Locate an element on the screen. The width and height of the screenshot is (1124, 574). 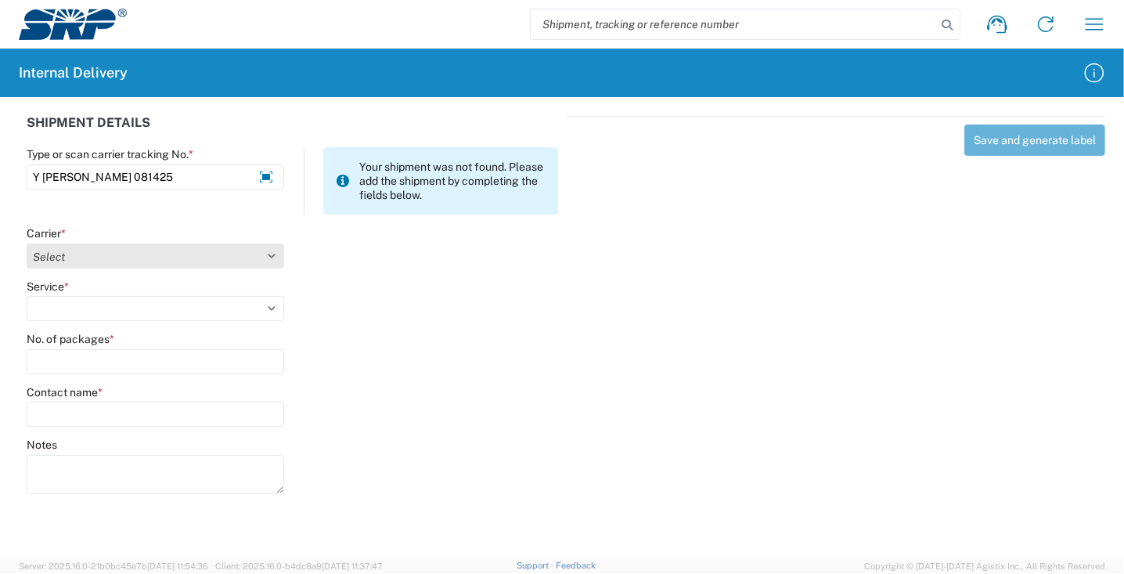
input: Shipment, tracking or reference number is located at coordinates (734, 24).